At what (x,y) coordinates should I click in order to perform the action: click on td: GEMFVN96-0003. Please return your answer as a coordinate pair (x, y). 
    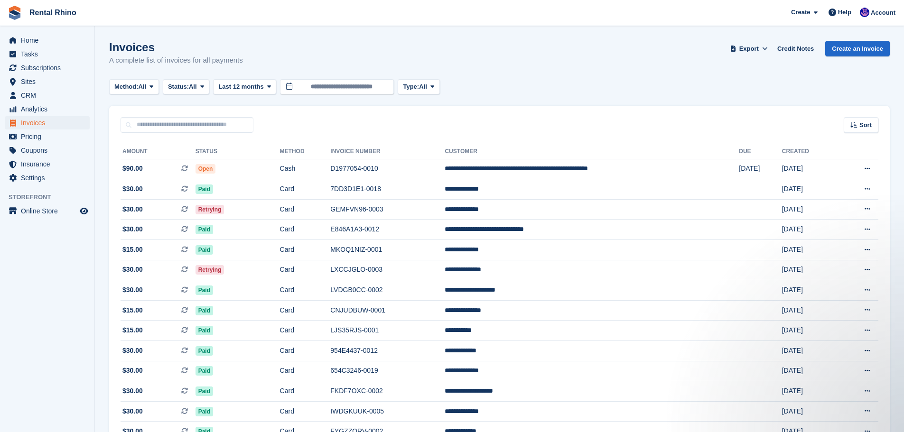
    Looking at the image, I should click on (387, 209).